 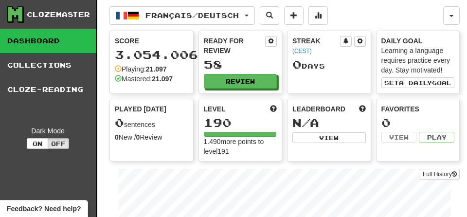 What do you see at coordinates (182, 16) in the screenshot?
I see `button: Français/Deutsch` at bounding box center [182, 16].